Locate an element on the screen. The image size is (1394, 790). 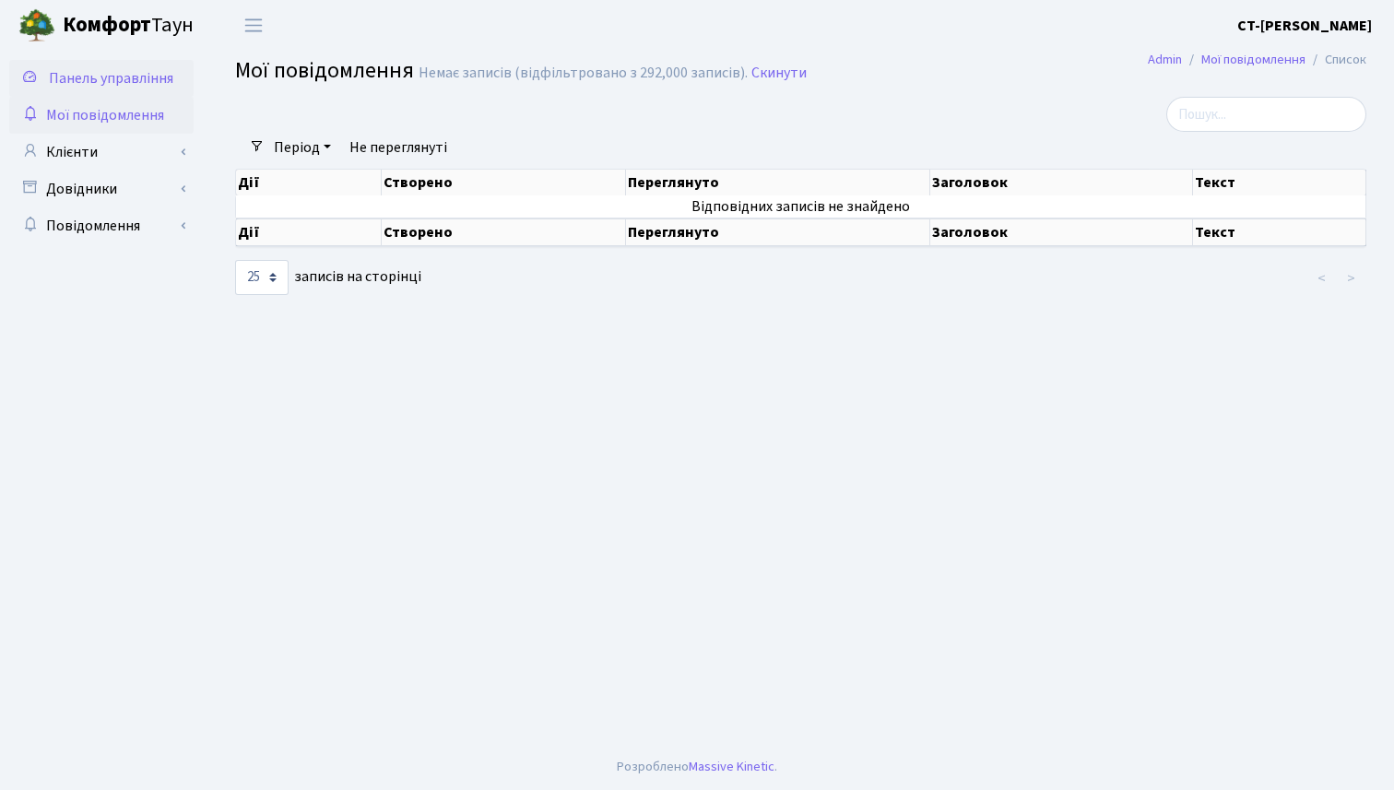
div: Розроблено . is located at coordinates (697, 767).